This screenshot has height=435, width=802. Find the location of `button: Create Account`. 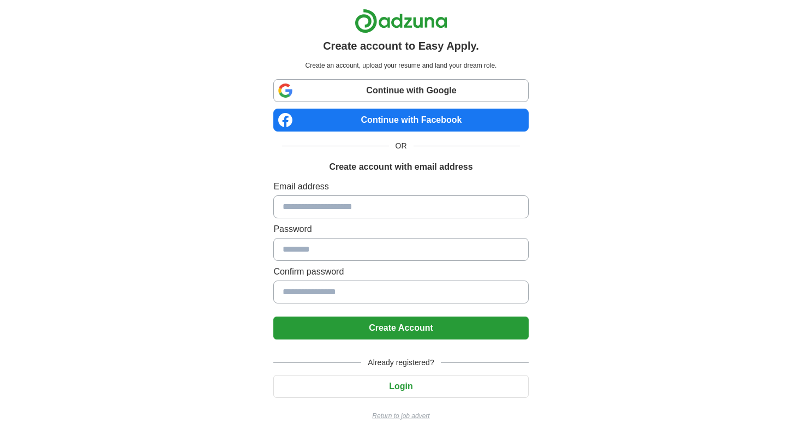

button: Create Account is located at coordinates (401, 328).